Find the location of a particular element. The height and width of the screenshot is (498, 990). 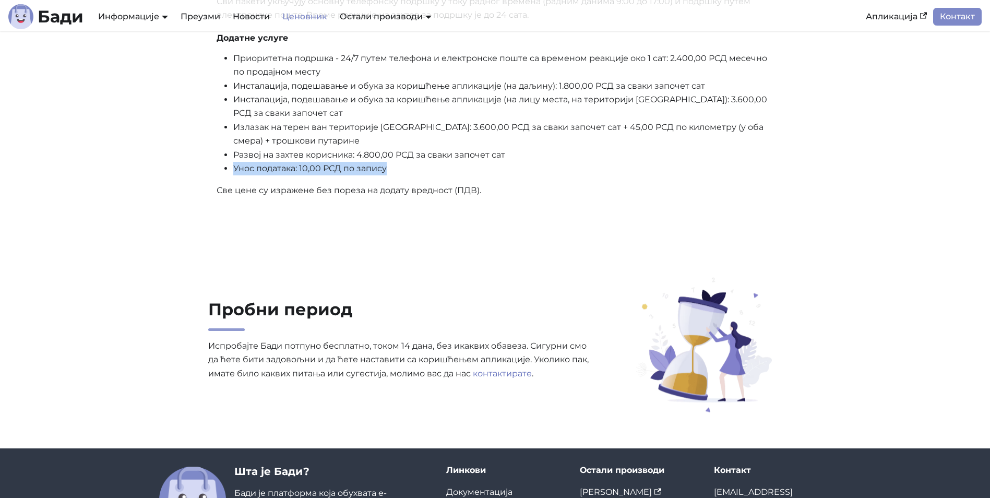

li: Приоритетна подршка - 24/7 путем телефона и електронске поште са временом реакције око 1 сат: 2.4... is located at coordinates (503, 65).